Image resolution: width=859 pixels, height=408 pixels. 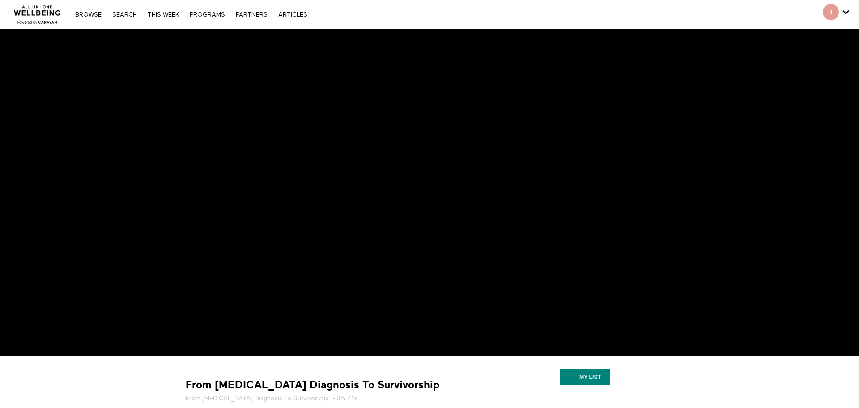 What do you see at coordinates (163, 15) in the screenshot?
I see `a: THIS WEEK` at bounding box center [163, 15].